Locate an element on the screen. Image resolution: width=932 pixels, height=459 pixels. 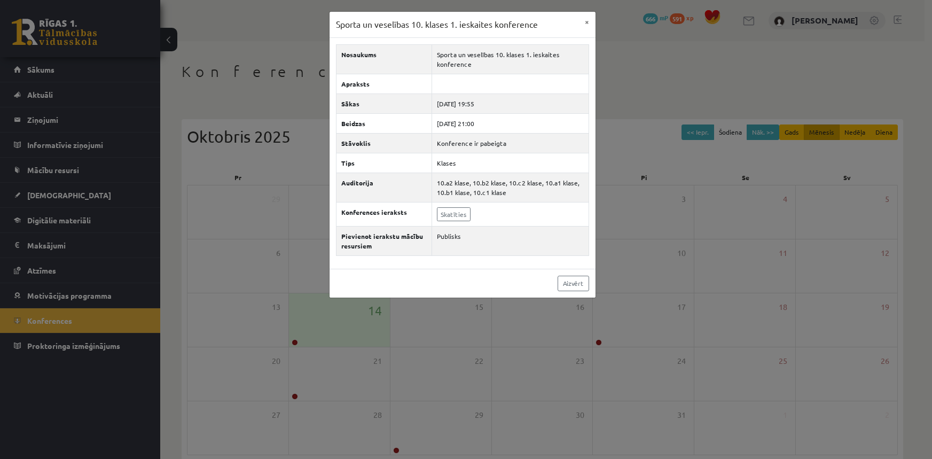
h3: Sporta un veselības 10. klases 1. ieskaites konference is located at coordinates (437, 25).